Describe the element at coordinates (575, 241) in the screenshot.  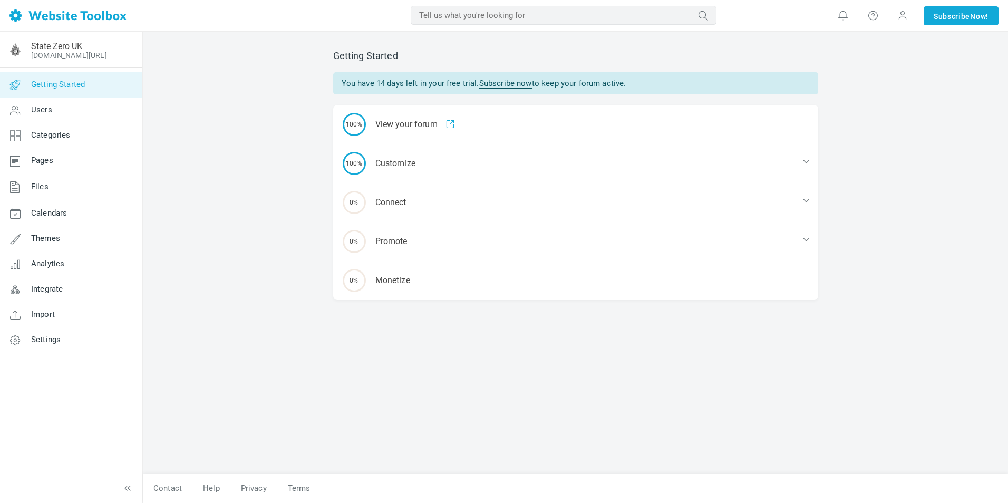
I see `div: Promote` at that location.